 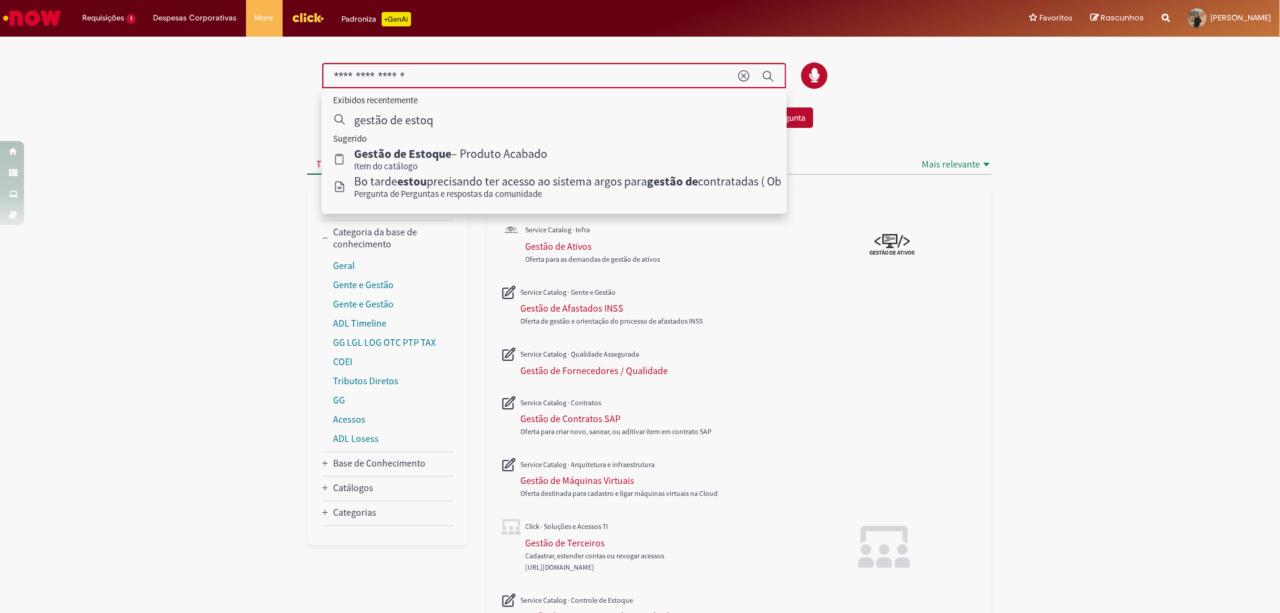 I want to click on span: Requisições, so click(x=103, y=18).